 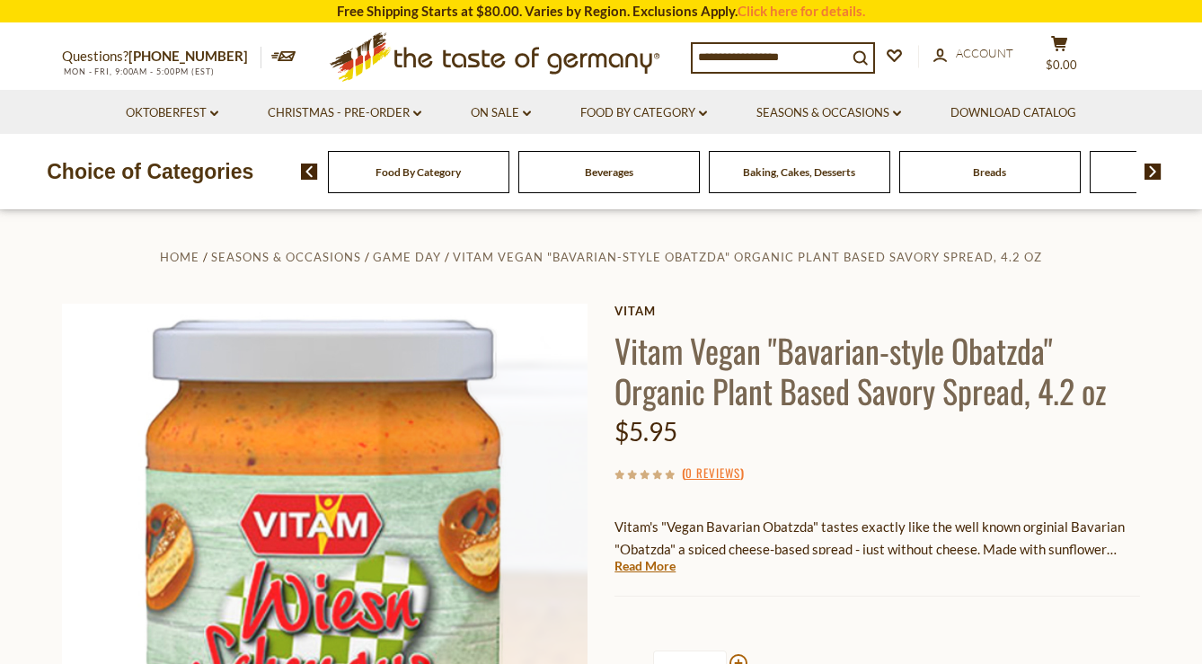 What do you see at coordinates (877, 370) in the screenshot?
I see `h1: Vitam Vegan "Bavarian-style Obatzda" Organic Plant Based Savory Spread, 4.2 oz` at bounding box center [877, 370].